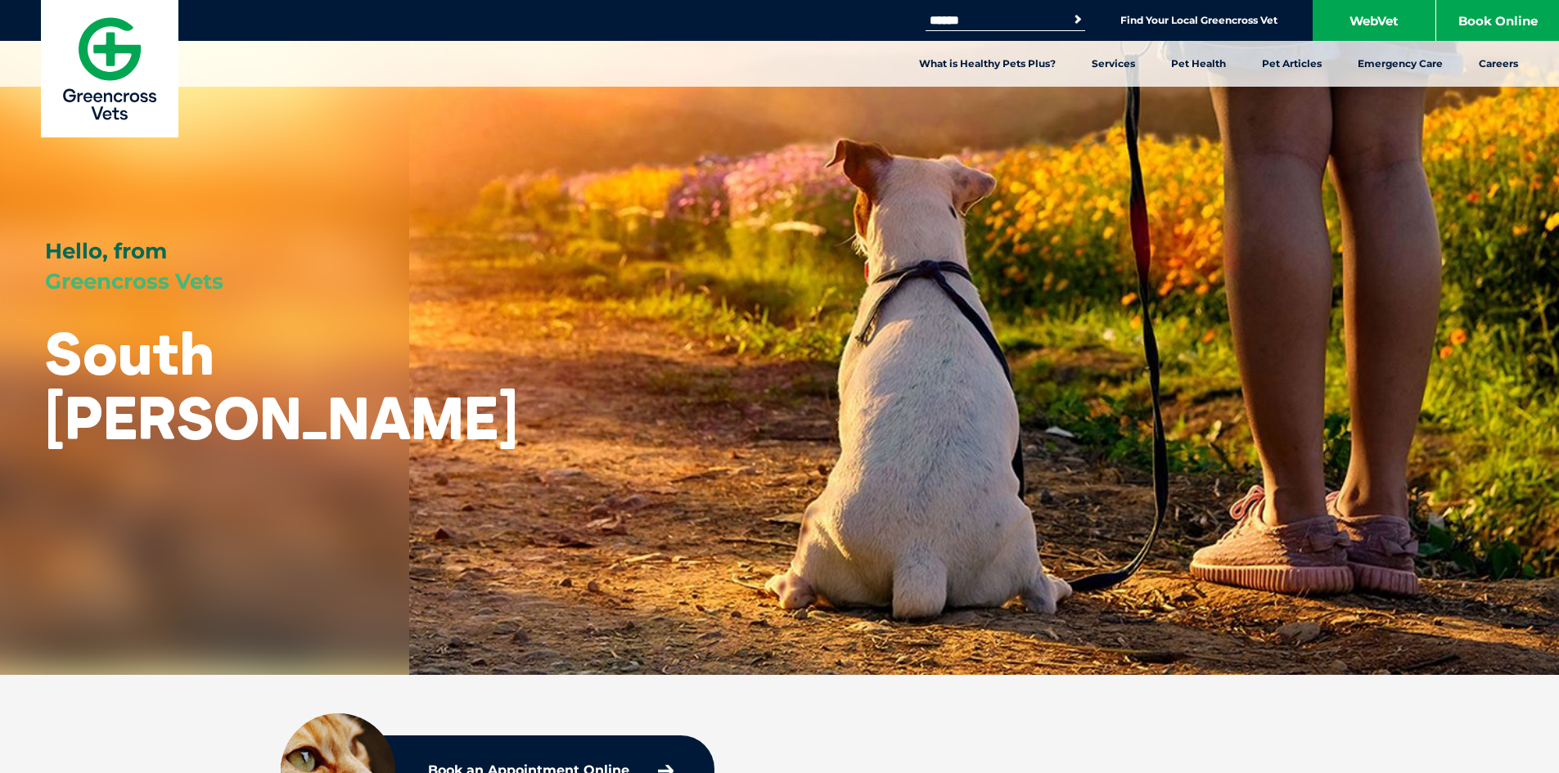 The height and width of the screenshot is (773, 1559). What do you see at coordinates (106, 251) in the screenshot?
I see `span: Hello, from` at bounding box center [106, 251].